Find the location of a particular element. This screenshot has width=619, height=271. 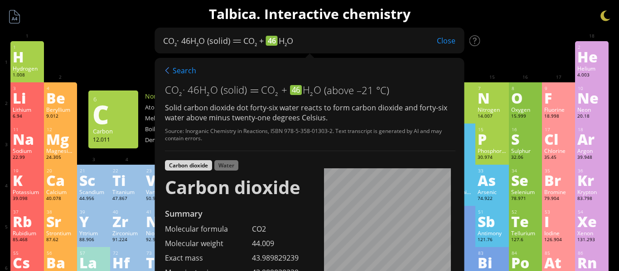

div: 44.009 is located at coordinates (353, 244).